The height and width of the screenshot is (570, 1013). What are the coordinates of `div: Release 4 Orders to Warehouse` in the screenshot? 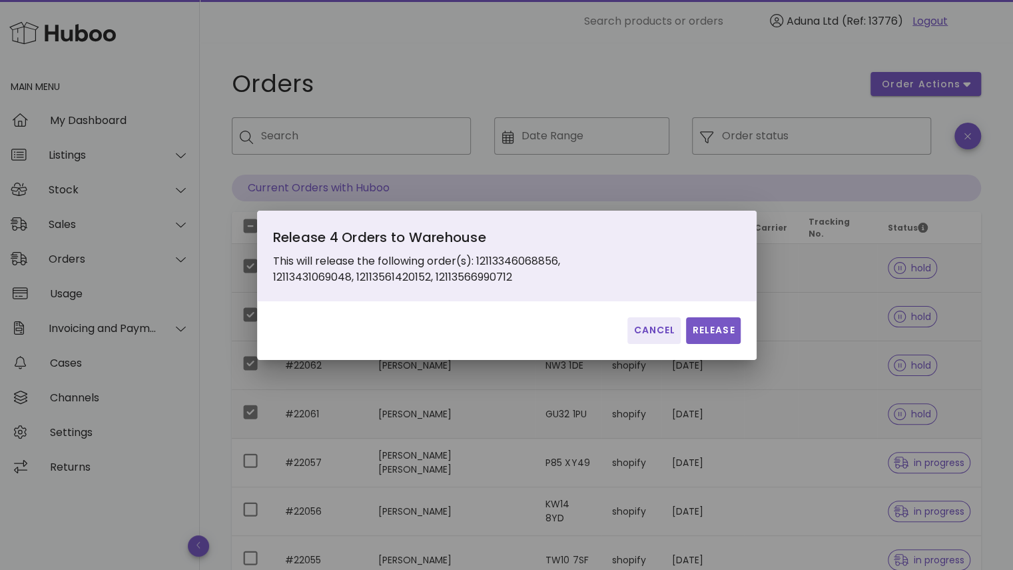 It's located at (422, 240).